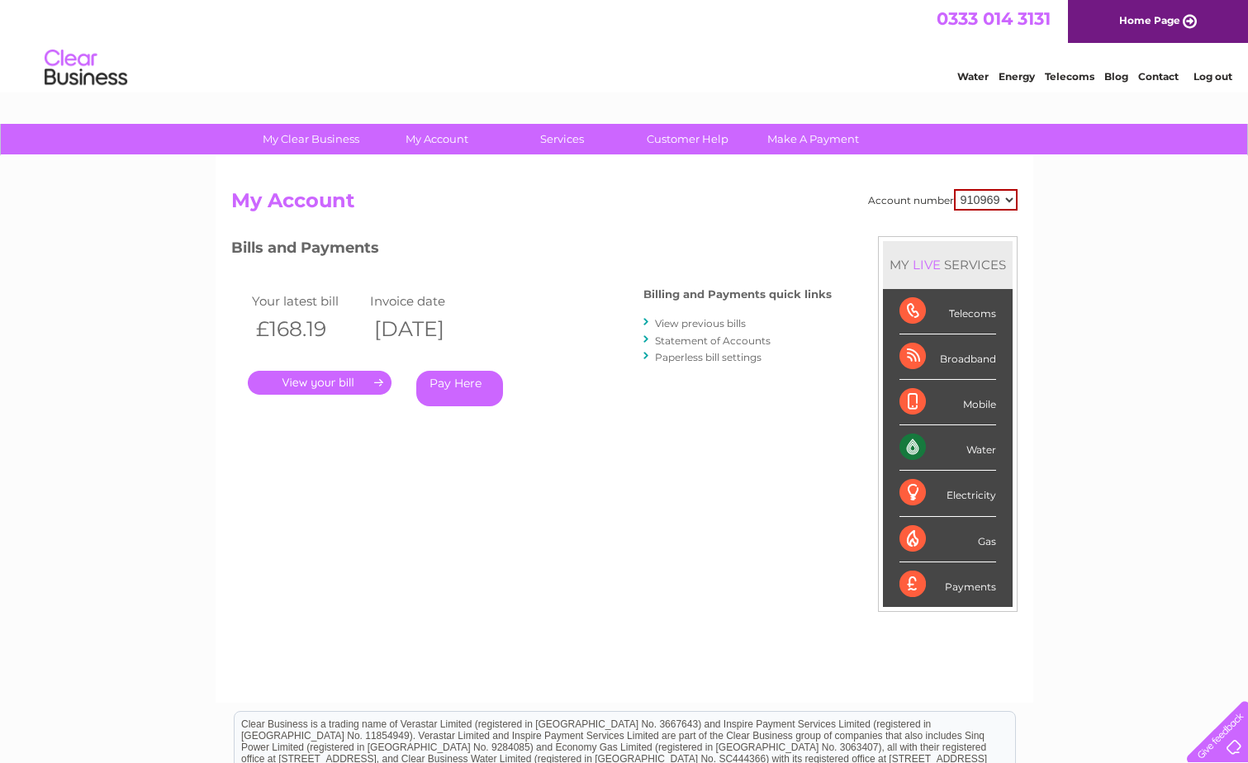 The width and height of the screenshot is (1248, 763). Describe the element at coordinates (994, 18) in the screenshot. I see `a: 0333 014 3131` at that location.